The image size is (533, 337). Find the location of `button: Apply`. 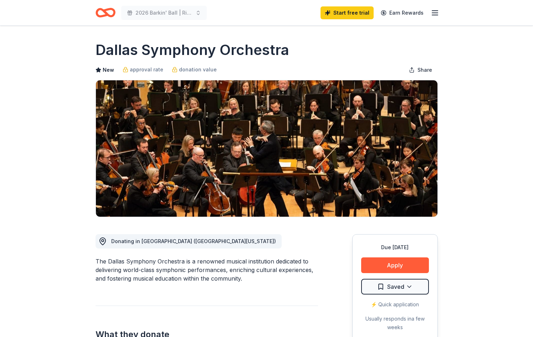

button: Apply is located at coordinates (395, 265).